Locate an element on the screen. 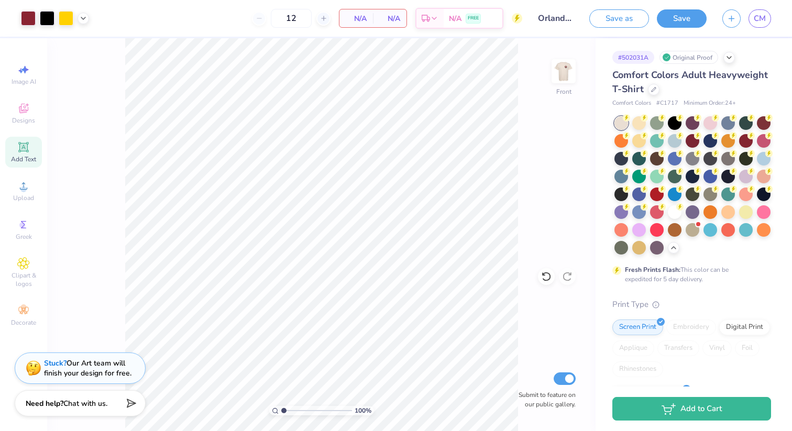 This screenshot has height=431, width=792. img: Front is located at coordinates (564, 71).